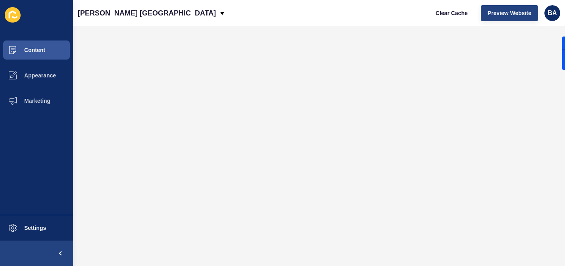  What do you see at coordinates (452, 13) in the screenshot?
I see `span: Clear Cache` at bounding box center [452, 13].